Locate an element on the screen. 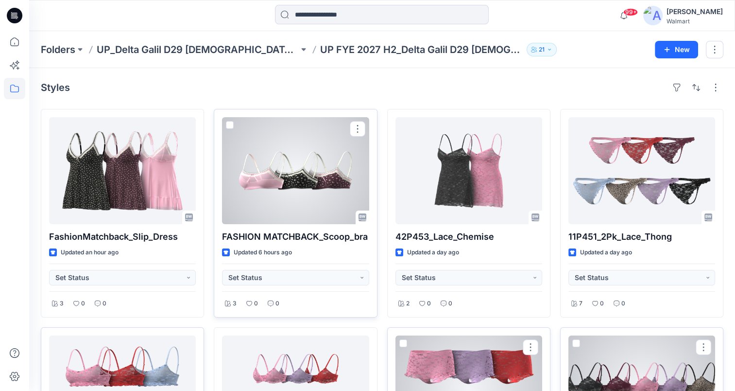  a: 11P451_2Pk_Lace_Thong is located at coordinates (642, 170).